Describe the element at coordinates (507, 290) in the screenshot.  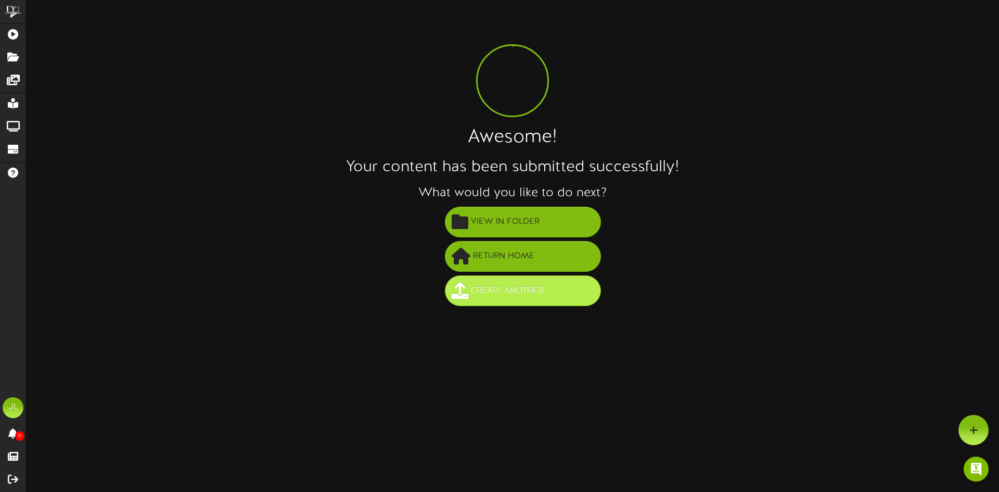
I see `span: Create Another` at that location.